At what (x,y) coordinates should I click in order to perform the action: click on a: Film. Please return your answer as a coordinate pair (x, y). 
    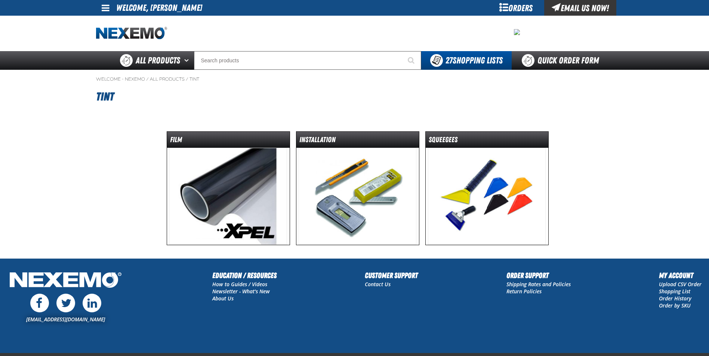
    Looking at the image, I should click on (228, 188).